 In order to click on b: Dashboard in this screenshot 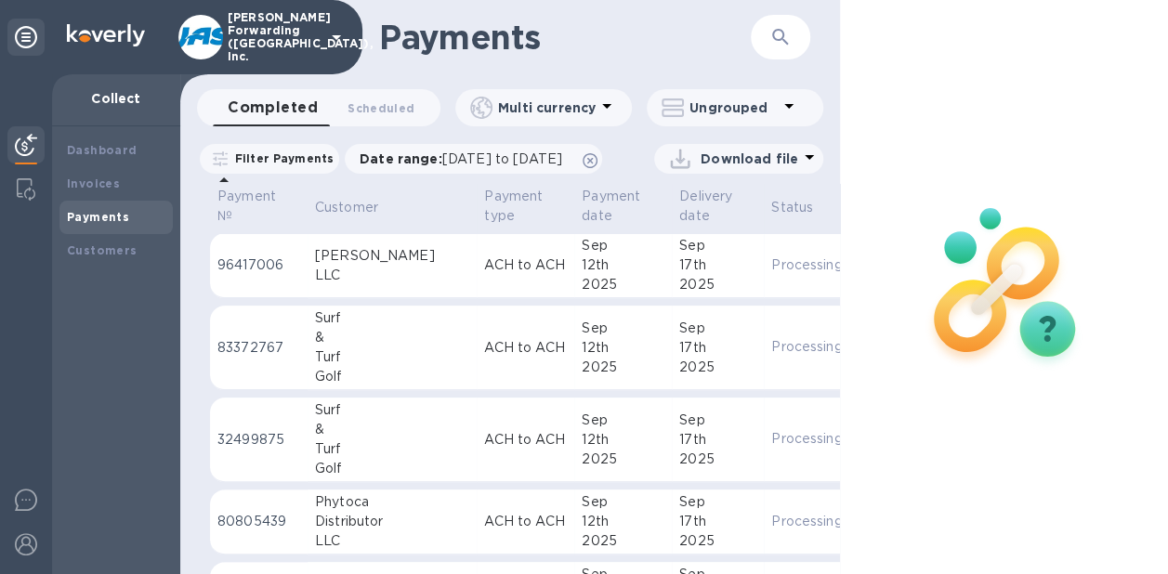, I will do `click(102, 150)`.